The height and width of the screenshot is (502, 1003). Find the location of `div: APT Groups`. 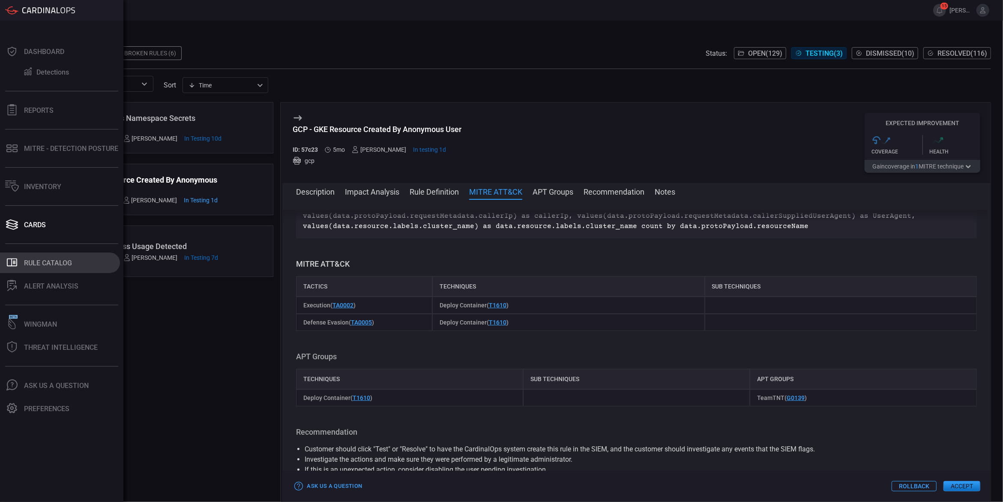

div: APT Groups is located at coordinates (863, 379).